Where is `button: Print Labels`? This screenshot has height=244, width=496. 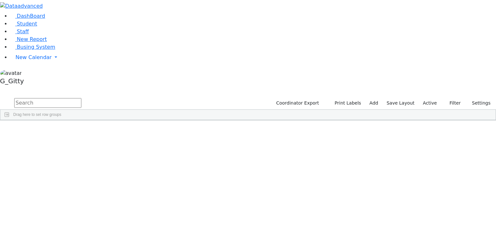
button: Print Labels is located at coordinates (346, 103).